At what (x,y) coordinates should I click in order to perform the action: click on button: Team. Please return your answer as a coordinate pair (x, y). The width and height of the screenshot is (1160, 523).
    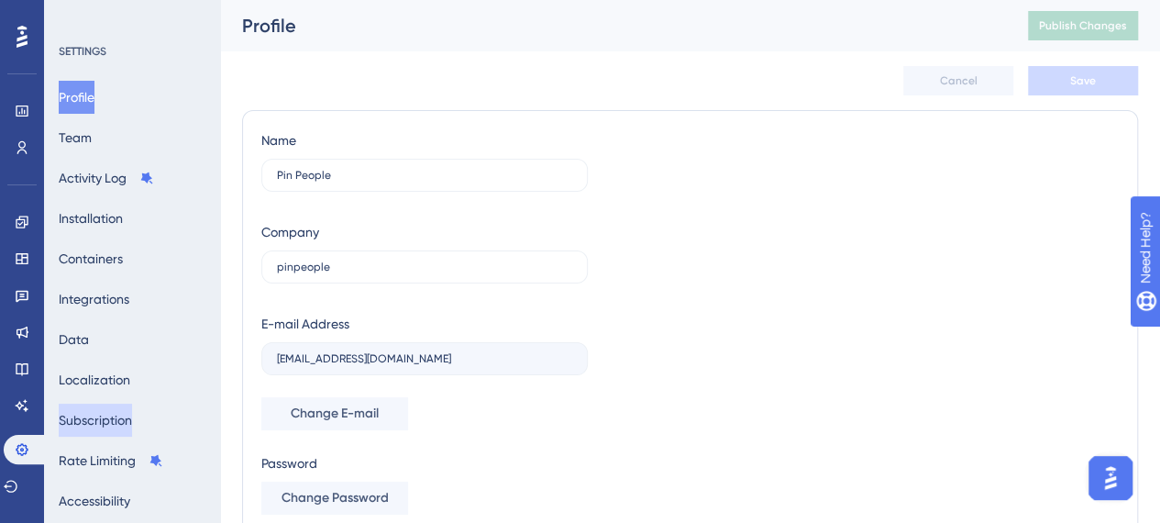
    Looking at the image, I should click on (75, 138).